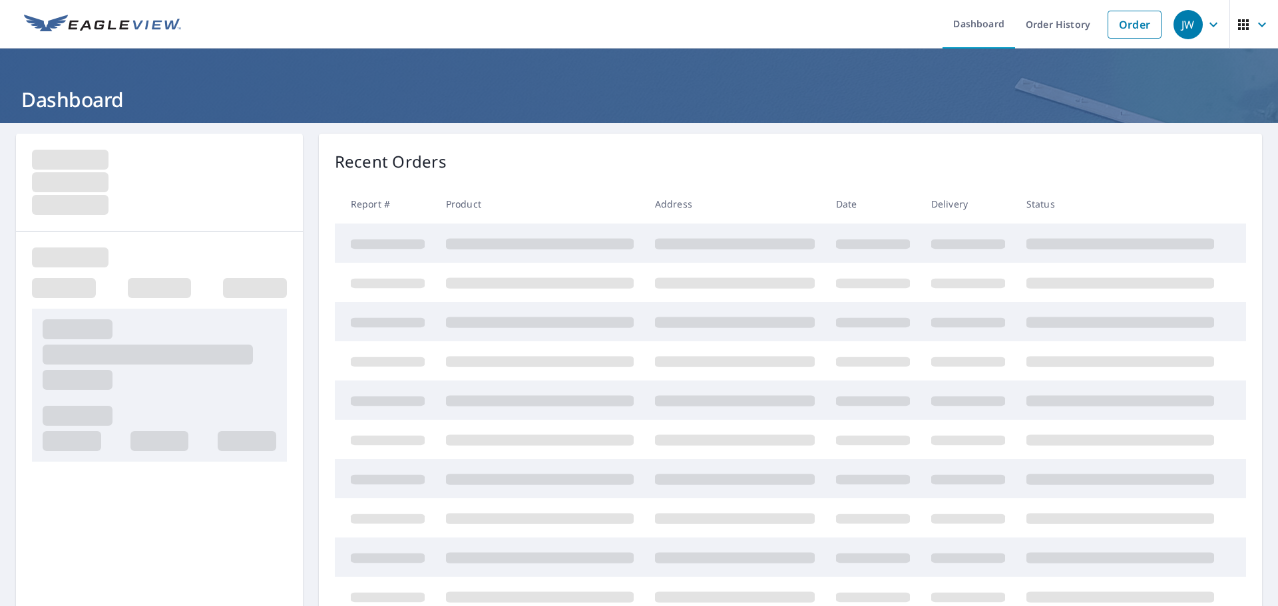 The width and height of the screenshot is (1278, 606). I want to click on img: EV Logo, so click(103, 25).